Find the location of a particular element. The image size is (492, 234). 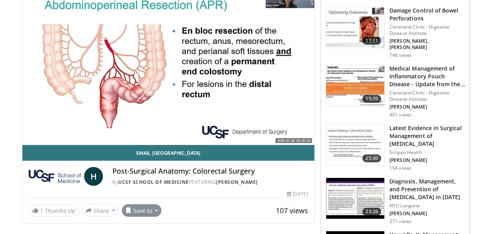

div: By FEATURING is located at coordinates (210, 183).